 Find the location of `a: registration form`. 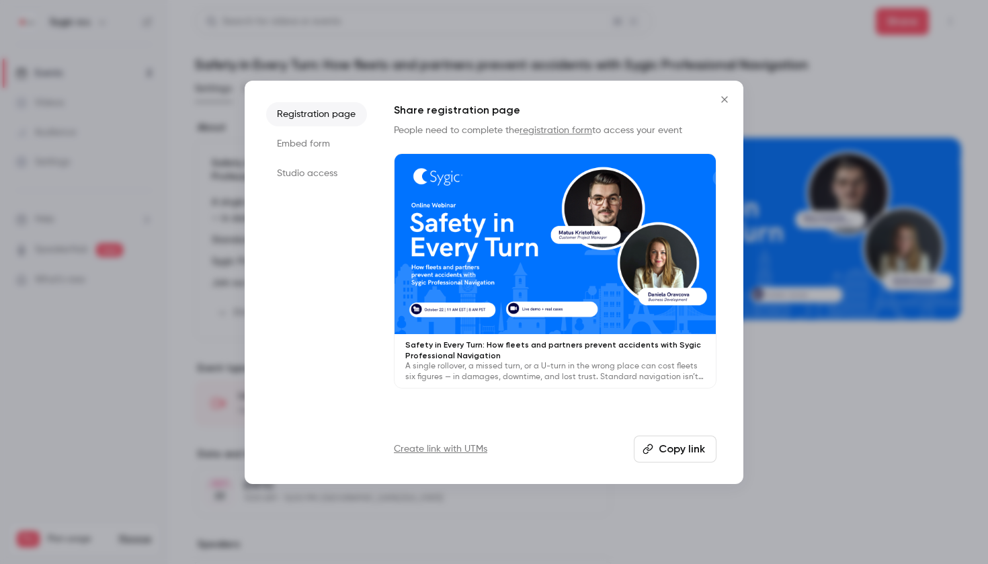

a: registration form is located at coordinates (556, 130).